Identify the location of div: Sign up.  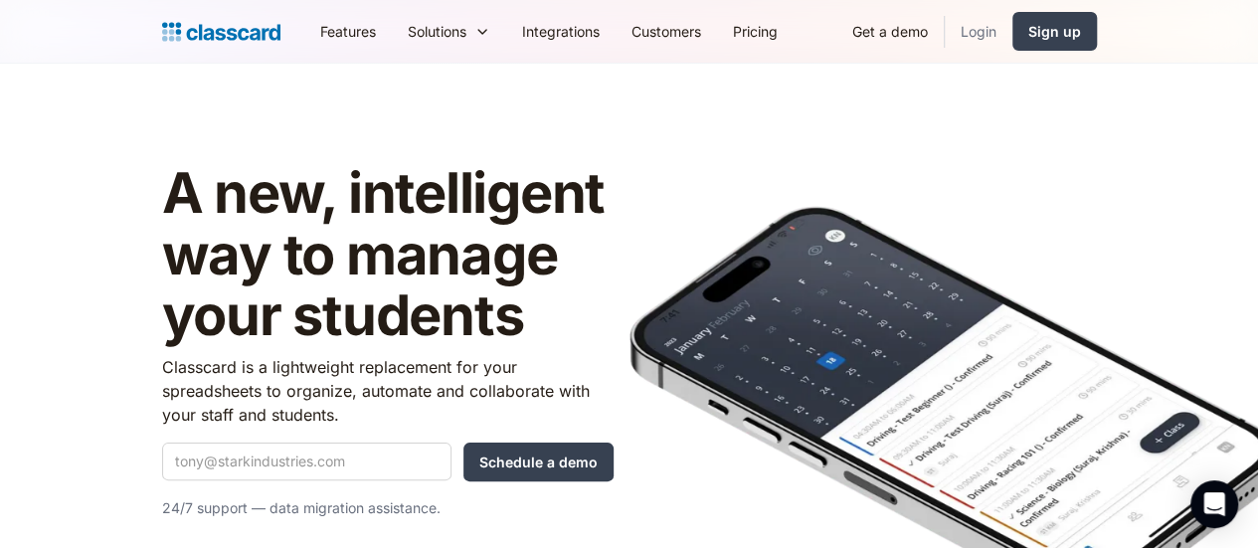
(1054, 31).